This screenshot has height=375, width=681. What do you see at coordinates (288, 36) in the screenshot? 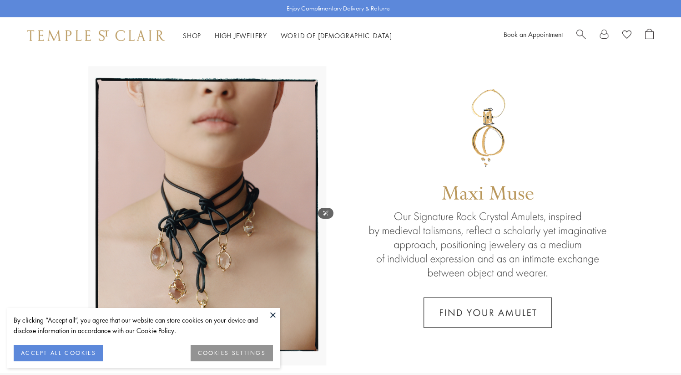
I see `nav: Main navigation` at bounding box center [288, 36].